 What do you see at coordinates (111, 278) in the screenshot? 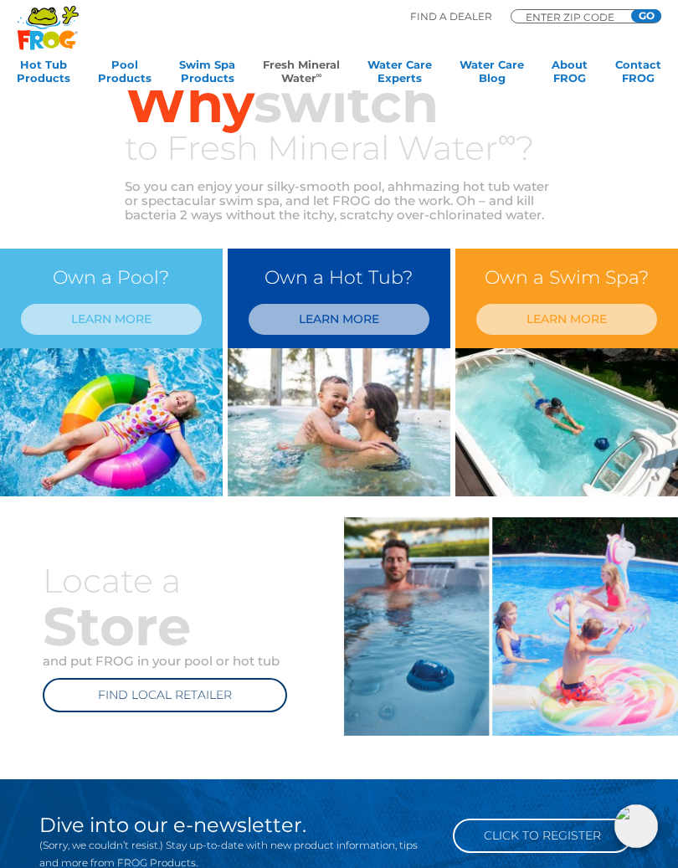
I see `h3: Own a Pool?` at bounding box center [111, 278].